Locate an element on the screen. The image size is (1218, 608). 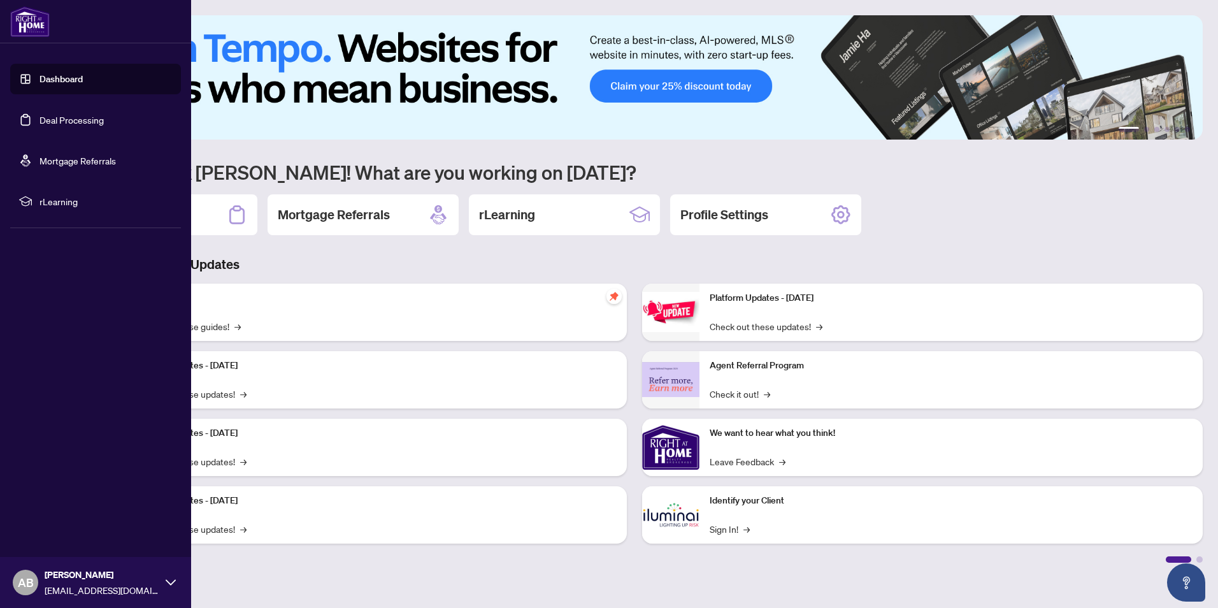
a: Check it out!→ is located at coordinates (740, 394).